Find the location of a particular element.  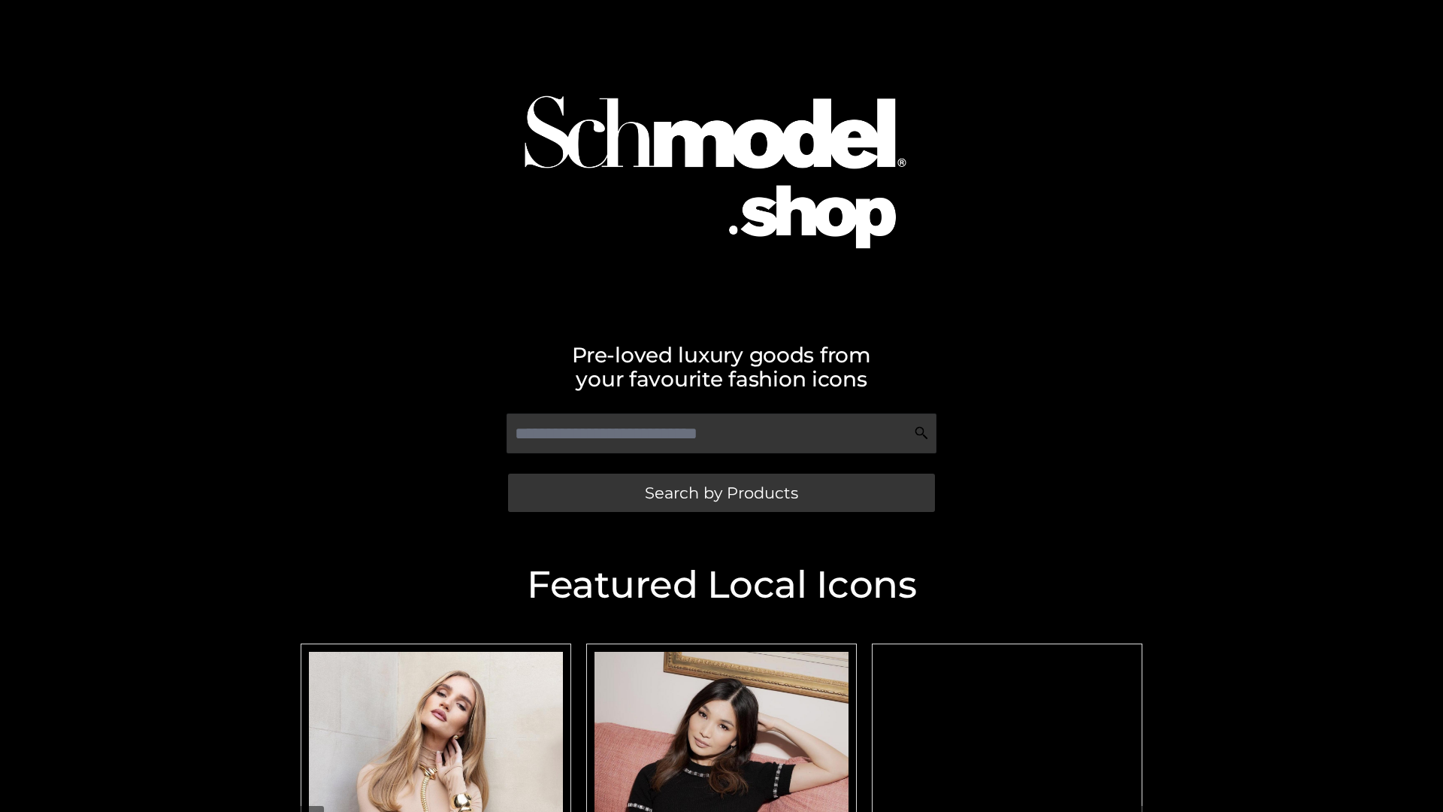

h2: Pre-loved luxury goods from your favourite fashion icons is located at coordinates (721, 367).